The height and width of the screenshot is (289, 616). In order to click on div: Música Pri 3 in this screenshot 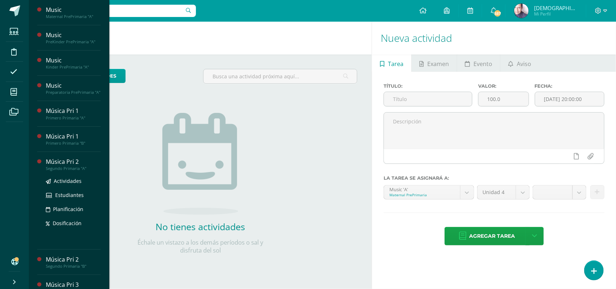, I will do `click(73, 285)`.